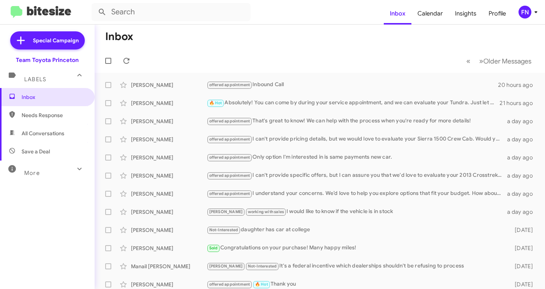  I want to click on button: Next, so click(505, 61).